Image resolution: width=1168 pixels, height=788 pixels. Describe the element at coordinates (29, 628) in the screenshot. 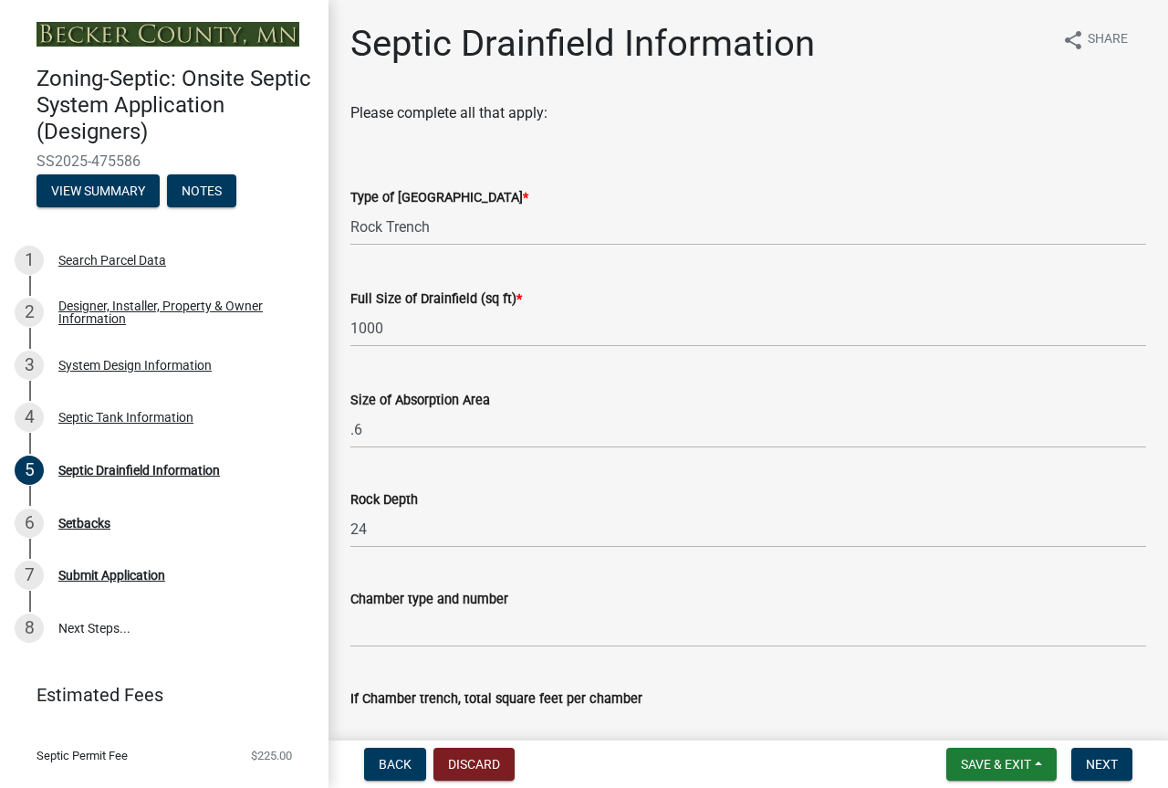

I see `div: 8` at that location.